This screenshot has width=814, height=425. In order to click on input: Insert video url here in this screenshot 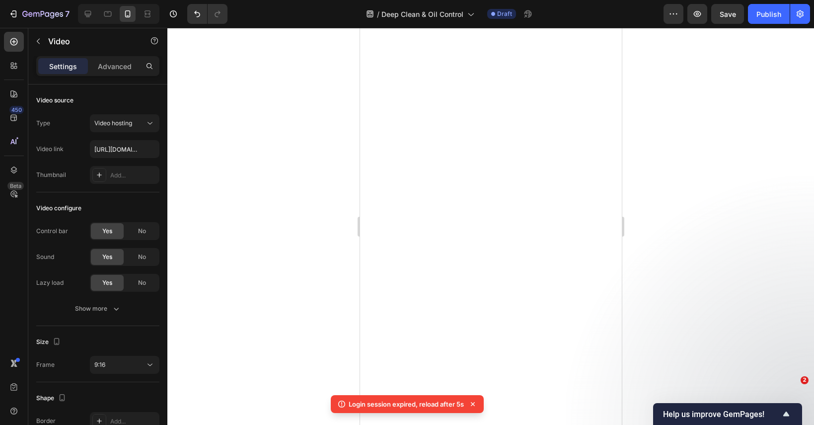, I will do `click(125, 149)`.